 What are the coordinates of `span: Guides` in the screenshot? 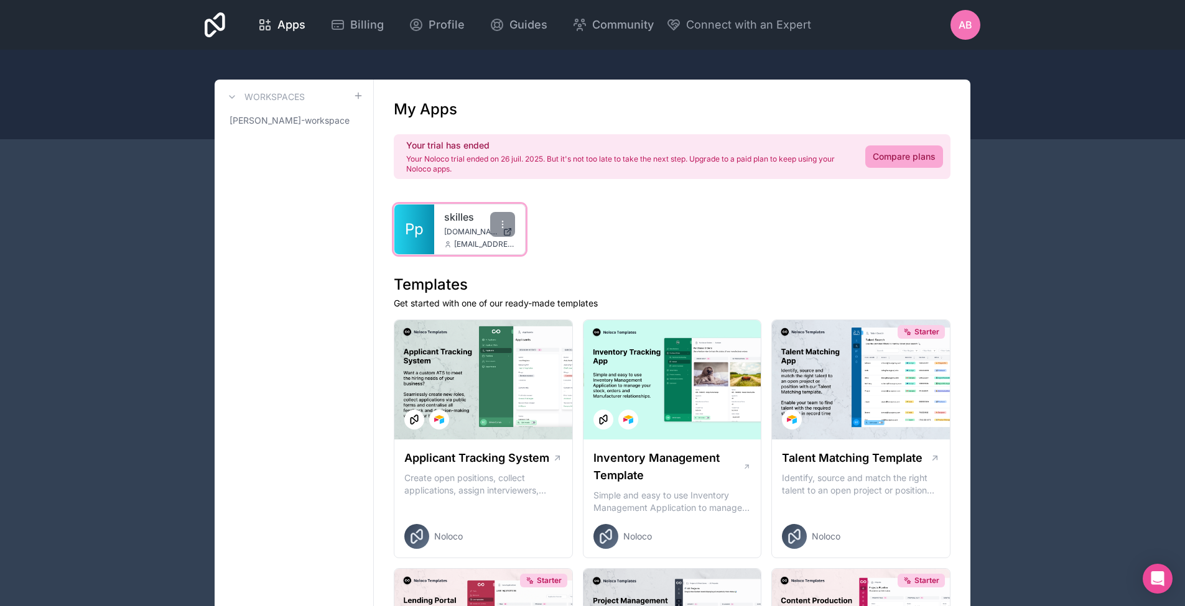 It's located at (528, 25).